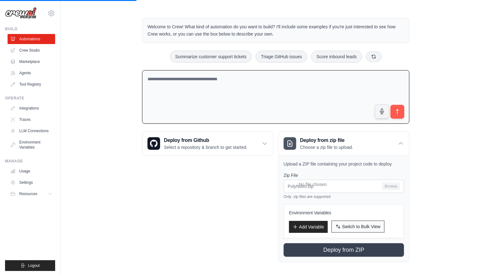 The image size is (491, 276). What do you see at coordinates (276, 31) in the screenshot?
I see `p: Welcome to Crew! What kind of automation do you want to build? I'll include some examples if you'...` at bounding box center [276, 31].